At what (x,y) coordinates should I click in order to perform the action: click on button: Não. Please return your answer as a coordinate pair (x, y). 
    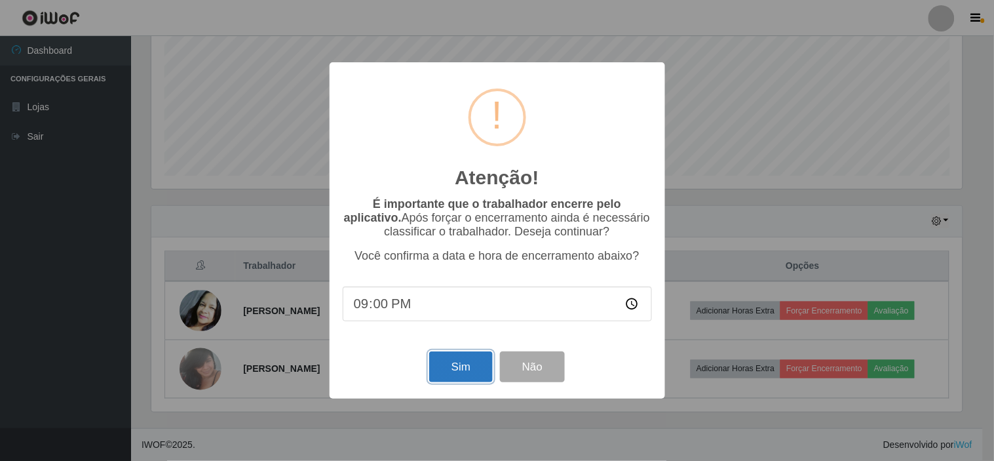
    Looking at the image, I should click on (532, 366).